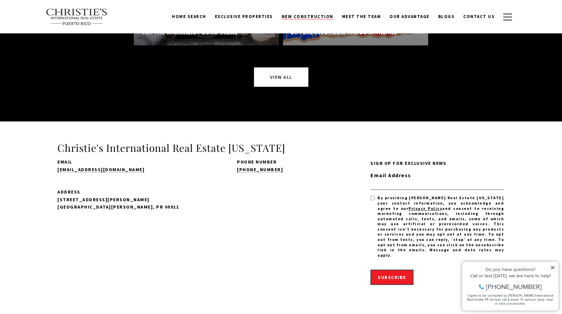 Image resolution: width=562 pixels, height=314 pixels. What do you see at coordinates (307, 17) in the screenshot?
I see `a: New Construction` at bounding box center [307, 17].